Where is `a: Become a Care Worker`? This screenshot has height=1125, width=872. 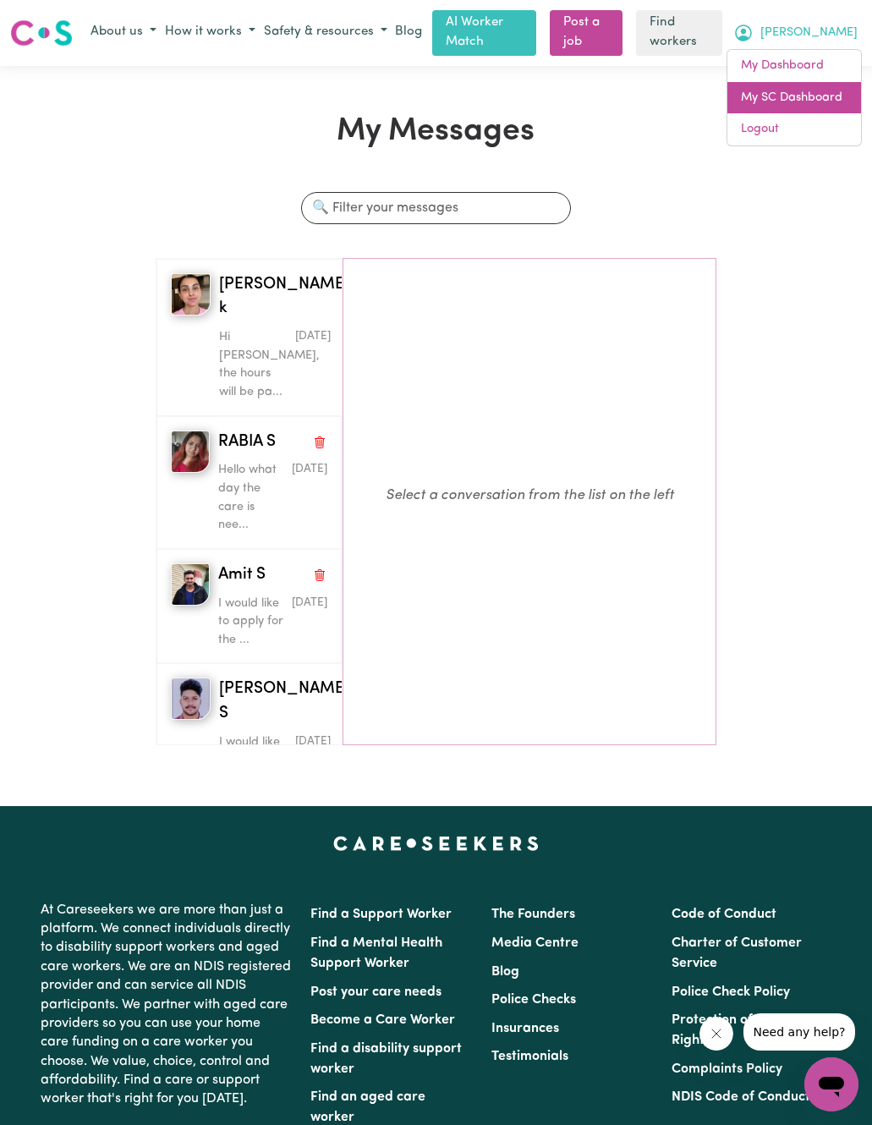 a: Become a Care Worker is located at coordinates (382, 1020).